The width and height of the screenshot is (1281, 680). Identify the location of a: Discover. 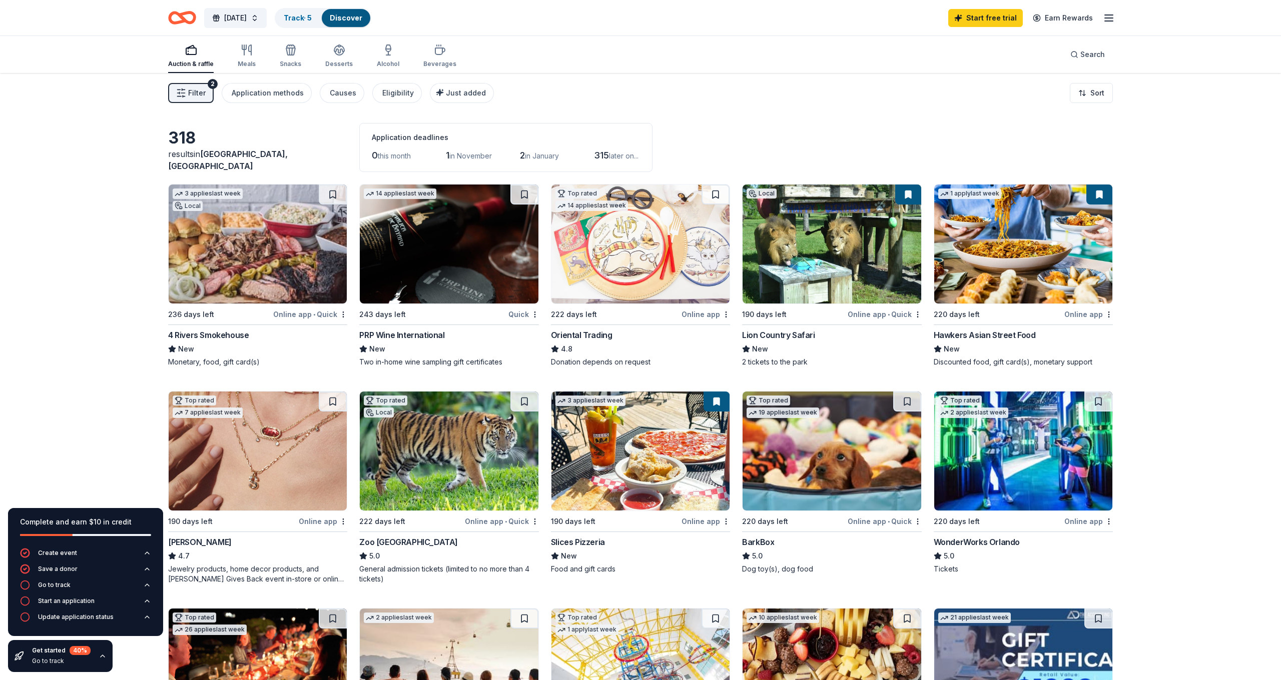
(346, 18).